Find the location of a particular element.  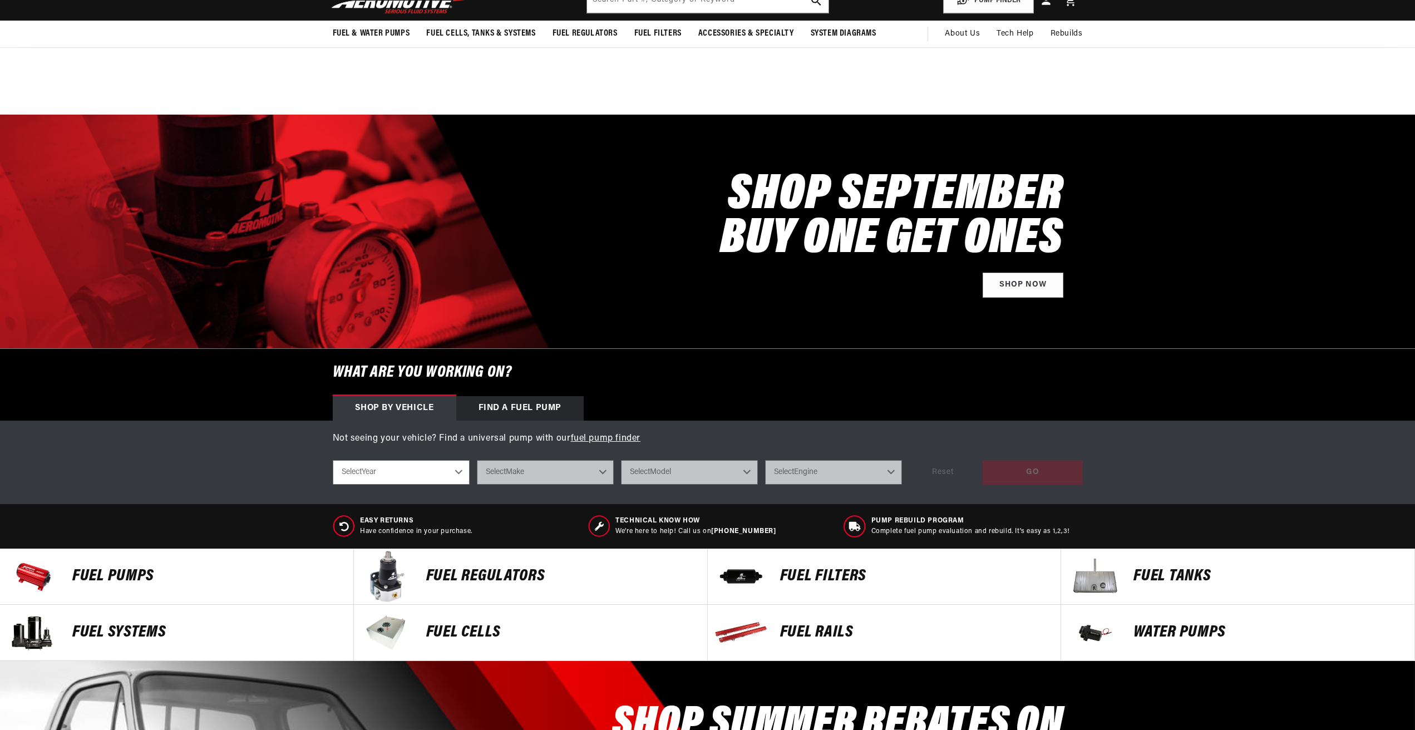

select: Year is located at coordinates (401, 473).